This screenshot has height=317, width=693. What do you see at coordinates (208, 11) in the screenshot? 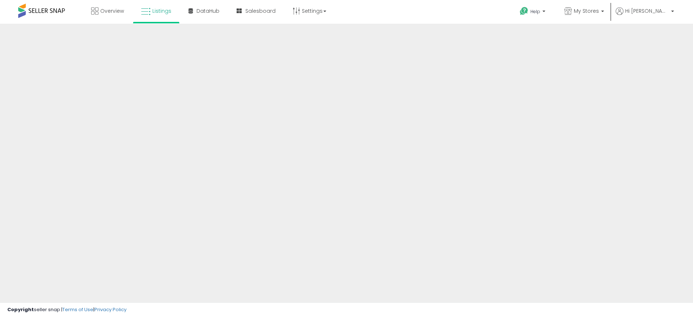
I see `span: DataHub` at bounding box center [208, 11].